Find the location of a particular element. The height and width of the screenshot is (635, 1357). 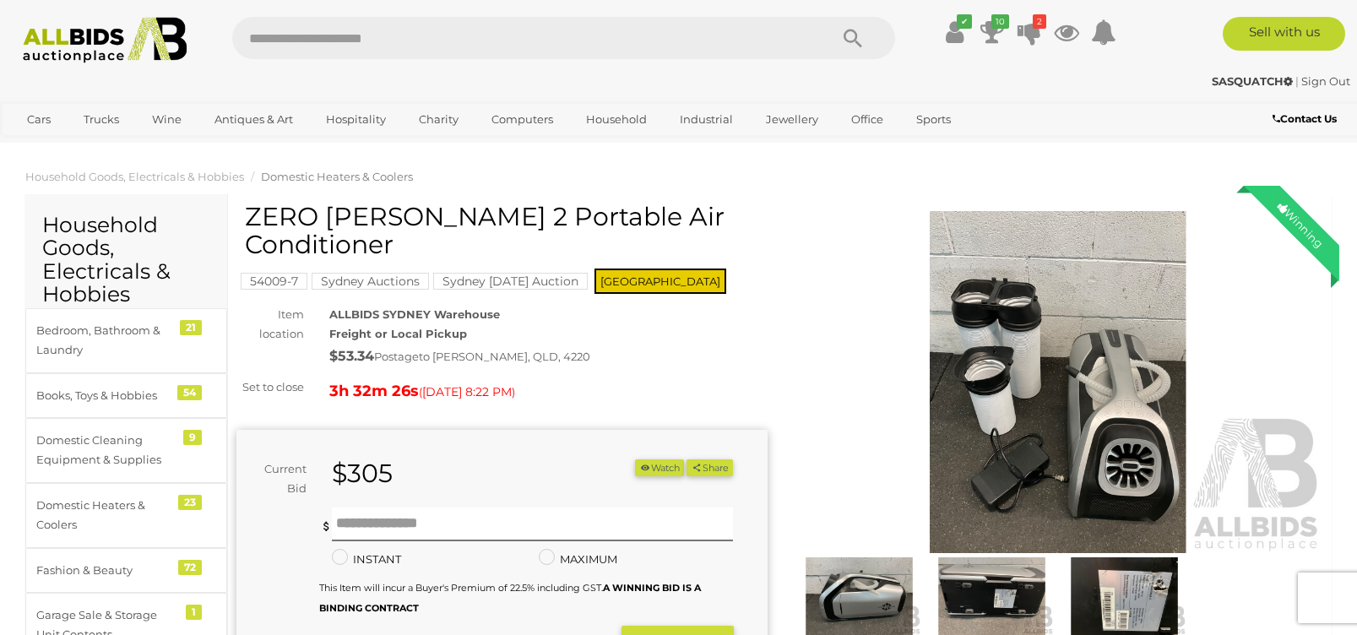

small: This Item will incur a Buyer's Premium of 22.5% including GST. is located at coordinates (510, 597).